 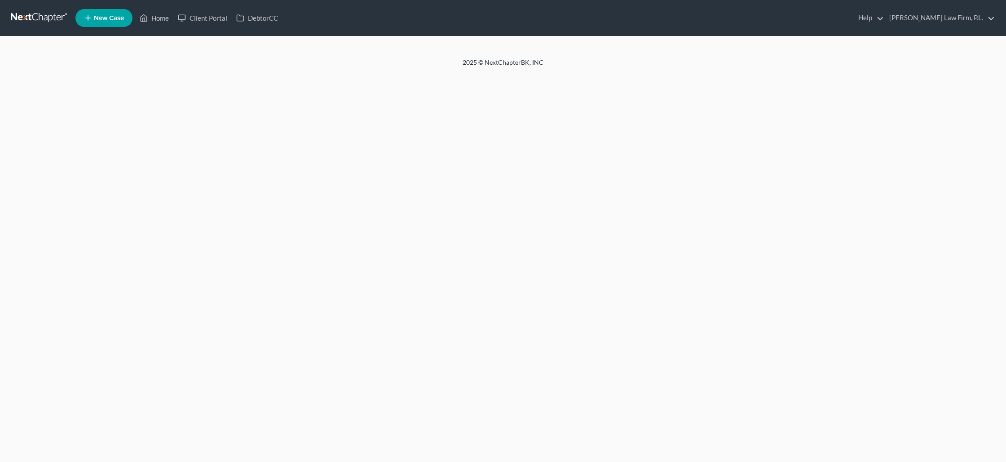 What do you see at coordinates (257, 18) in the screenshot?
I see `a: DebtorCC` at bounding box center [257, 18].